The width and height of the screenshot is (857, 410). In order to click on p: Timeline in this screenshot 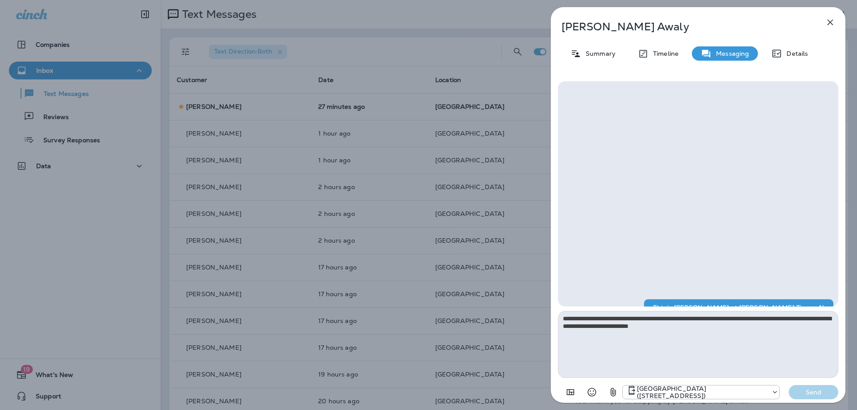, I will do `click(664, 54)`.